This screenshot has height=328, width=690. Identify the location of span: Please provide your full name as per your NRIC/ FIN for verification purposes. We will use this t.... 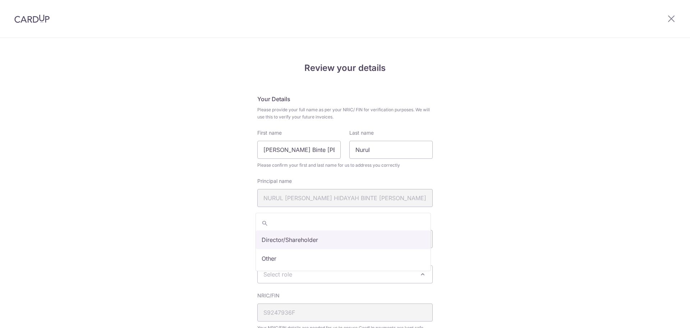
(345, 113).